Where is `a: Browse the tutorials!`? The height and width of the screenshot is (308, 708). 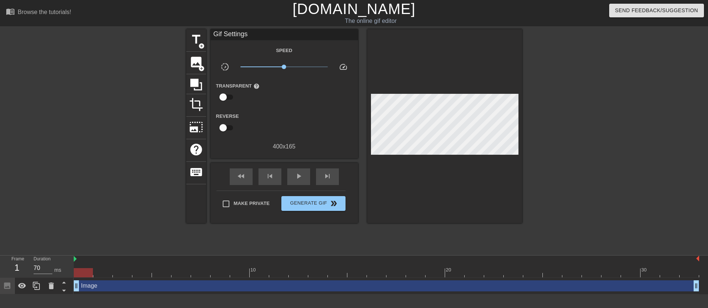
a: Browse the tutorials! is located at coordinates (38, 13).